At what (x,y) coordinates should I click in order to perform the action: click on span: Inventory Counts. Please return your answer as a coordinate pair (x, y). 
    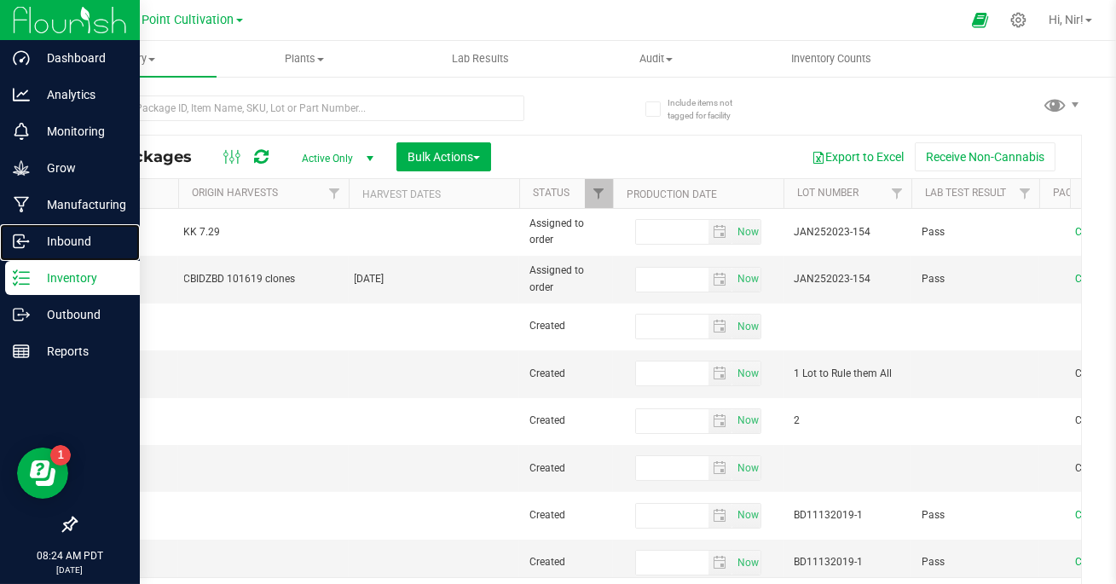
    Looking at the image, I should click on (831, 59).